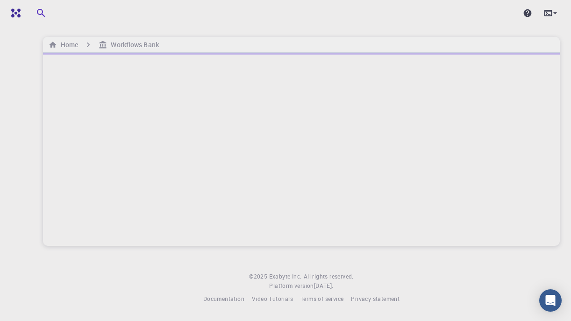 The image size is (571, 321). What do you see at coordinates (67, 45) in the screenshot?
I see `h6: Home` at bounding box center [67, 45].